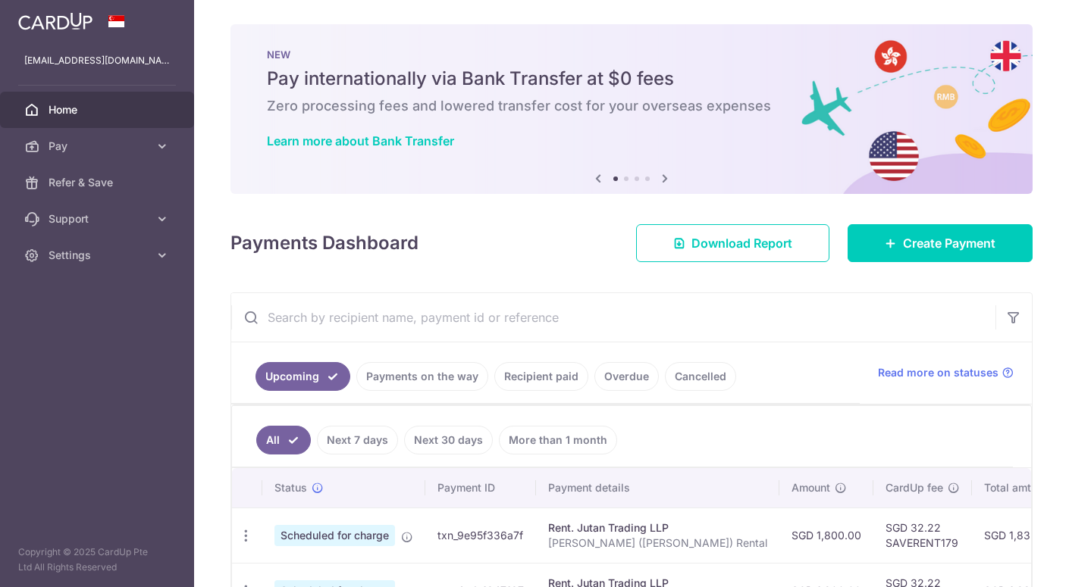 The height and width of the screenshot is (587, 1069). Describe the element at coordinates (99, 110) in the screenshot. I see `span: Home` at that location.